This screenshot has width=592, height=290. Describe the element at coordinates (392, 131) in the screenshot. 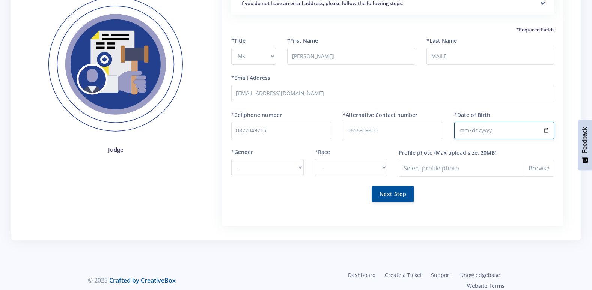

I see `input: Alternative Number` at that location.